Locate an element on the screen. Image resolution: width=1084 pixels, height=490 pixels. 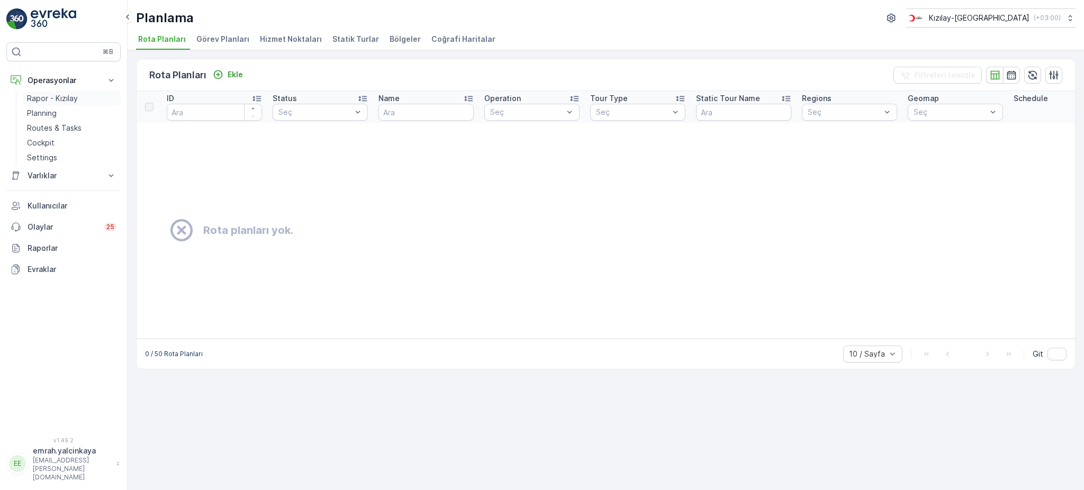
p: ( +03:00 ) is located at coordinates (1047, 18).